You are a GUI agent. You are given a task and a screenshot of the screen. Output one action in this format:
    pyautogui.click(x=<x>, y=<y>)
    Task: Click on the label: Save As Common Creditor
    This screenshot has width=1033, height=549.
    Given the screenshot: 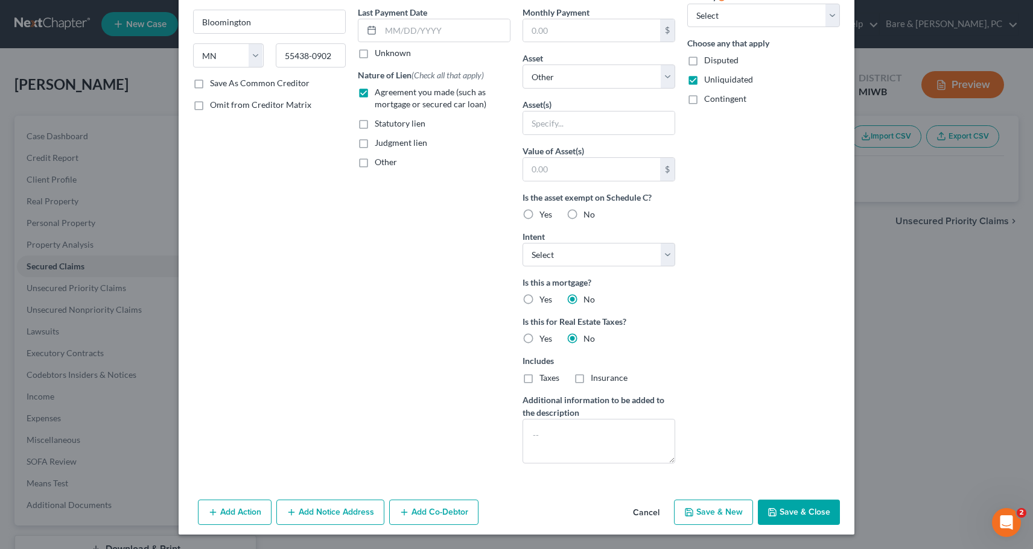 What is the action you would take?
    pyautogui.click(x=259, y=83)
    